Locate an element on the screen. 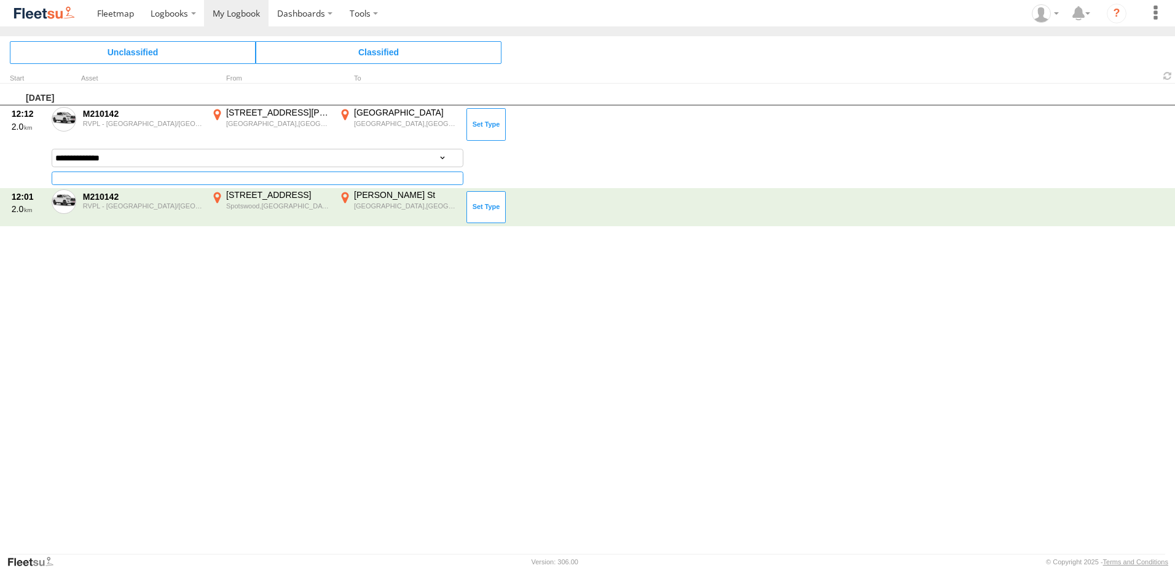 The width and height of the screenshot is (1175, 568). a: Visit our Website is located at coordinates (35, 562).